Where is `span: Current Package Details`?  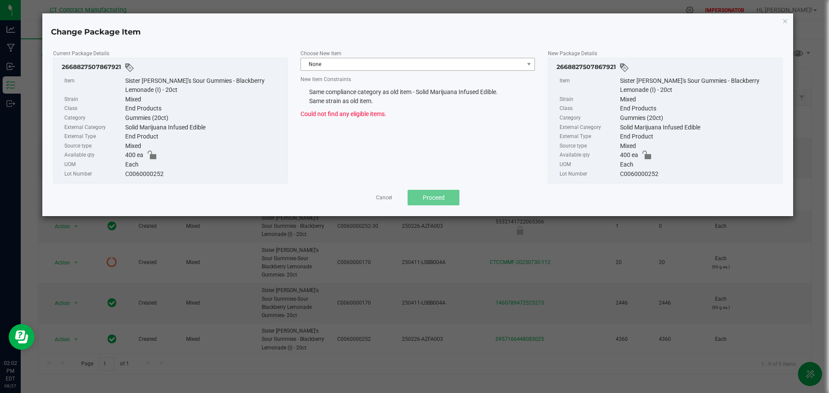
span: Current Package Details is located at coordinates (81, 54).